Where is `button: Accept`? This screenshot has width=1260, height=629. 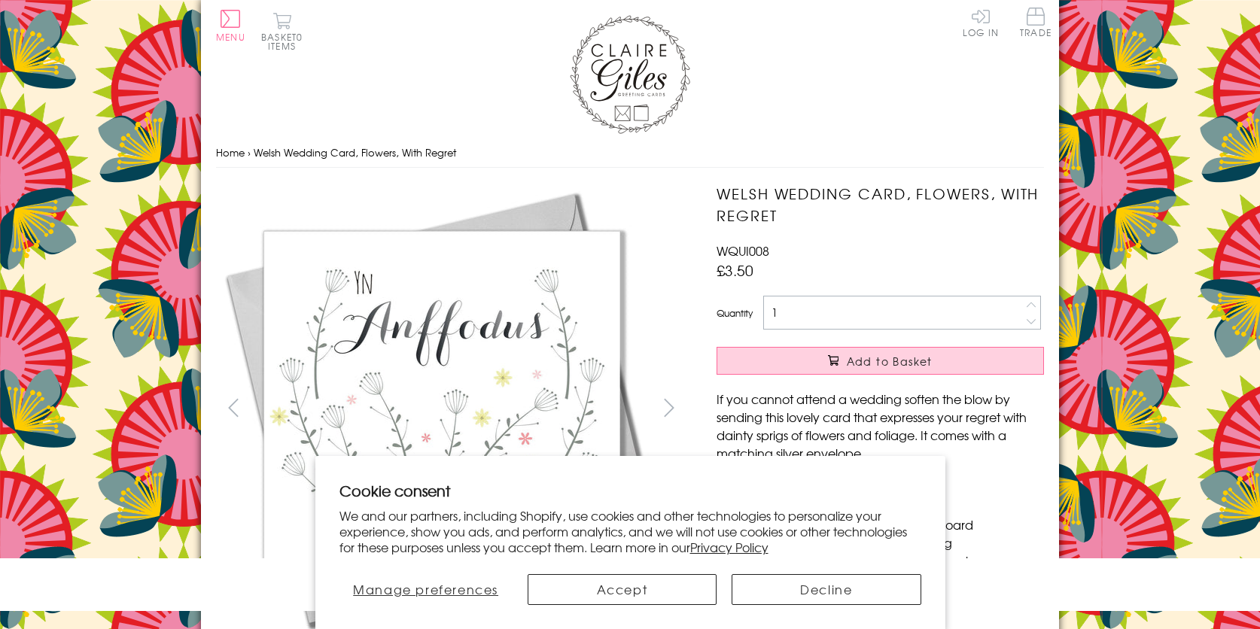 button: Accept is located at coordinates (622, 589).